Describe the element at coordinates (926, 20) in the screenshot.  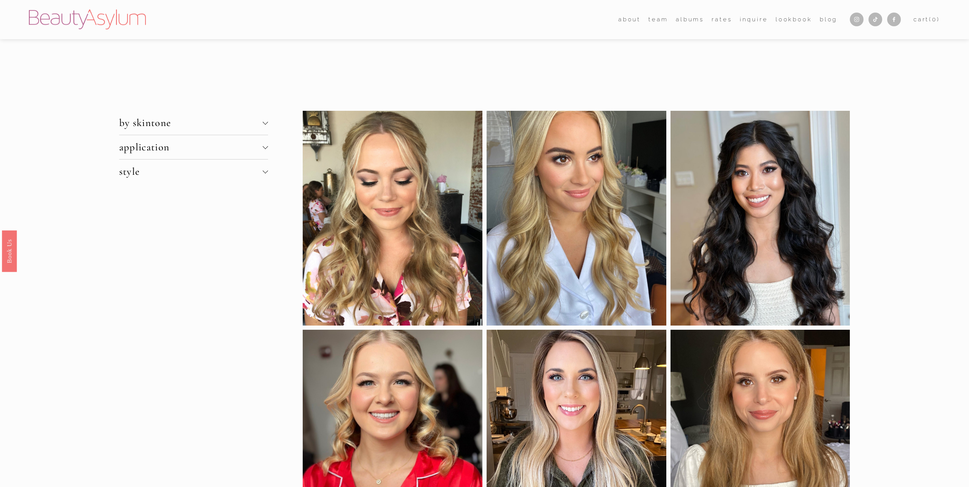
I see `a: 0 items in cart` at that location.